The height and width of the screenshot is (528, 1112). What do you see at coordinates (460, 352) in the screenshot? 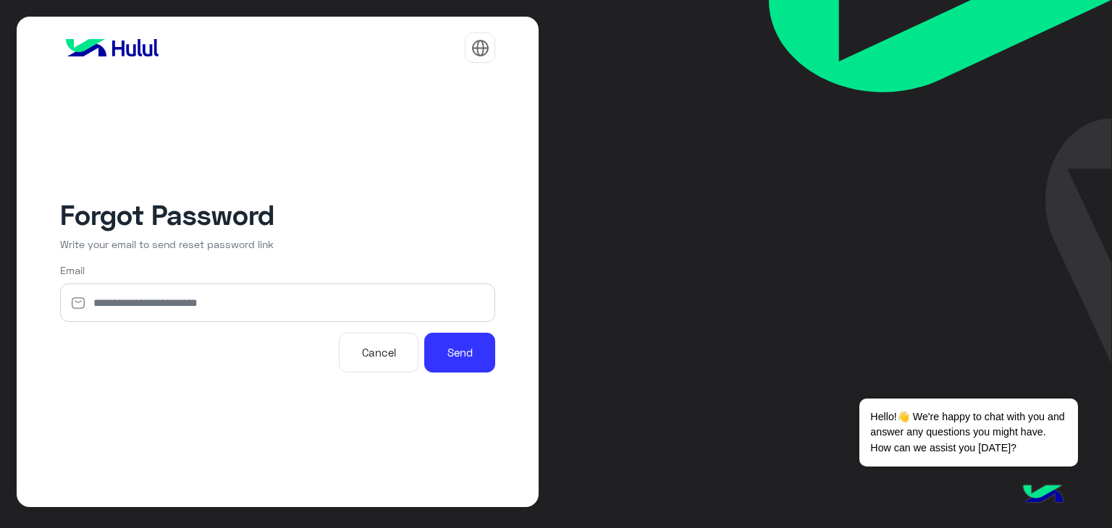
I see `button: Send` at bounding box center [460, 352].